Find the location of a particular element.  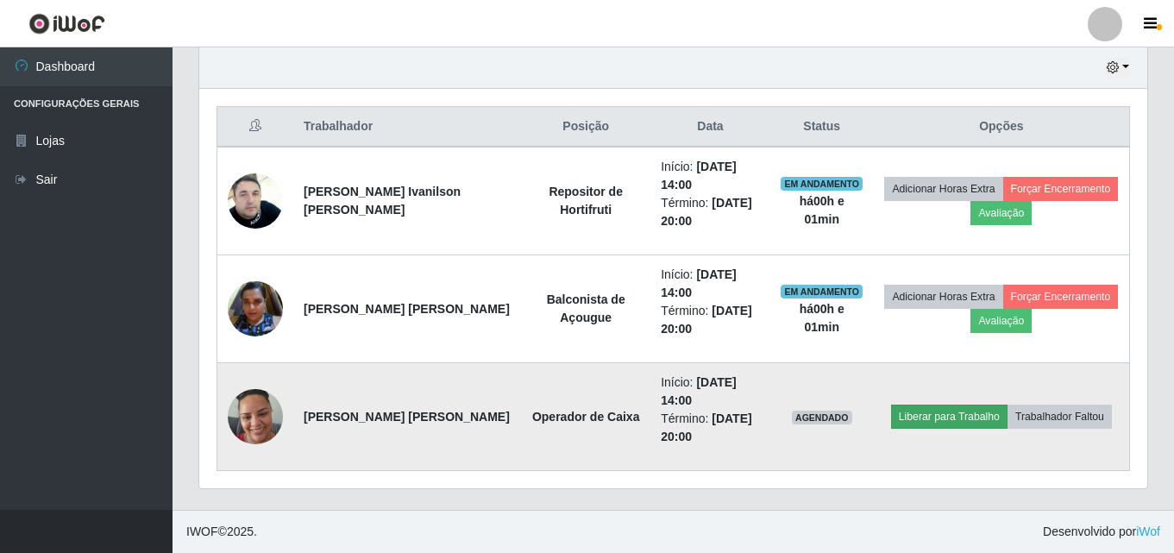

span: AGENDADO is located at coordinates (822, 417).